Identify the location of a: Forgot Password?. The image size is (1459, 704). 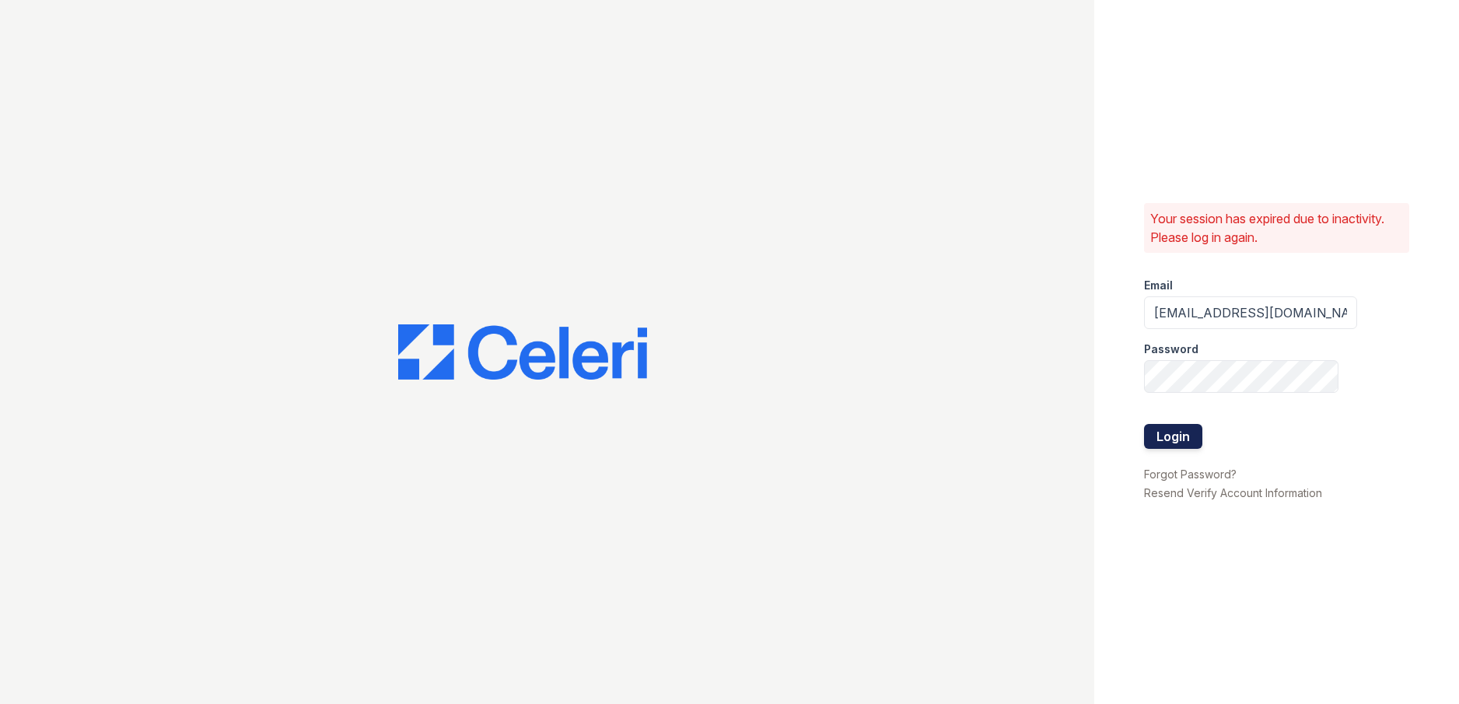
(1190, 474).